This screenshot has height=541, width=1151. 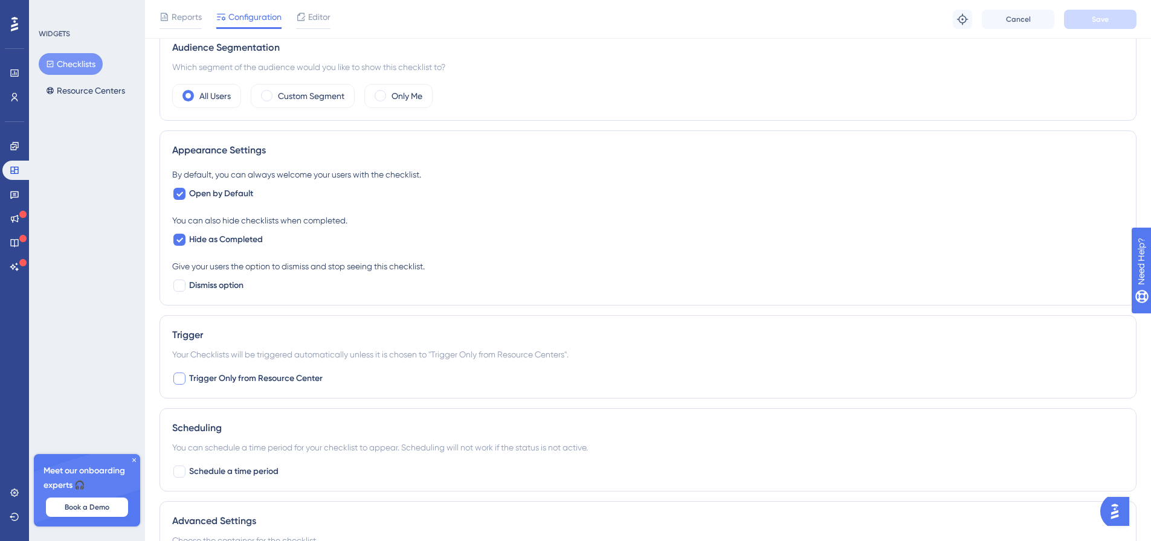 I want to click on button: Resource Centers, so click(x=85, y=91).